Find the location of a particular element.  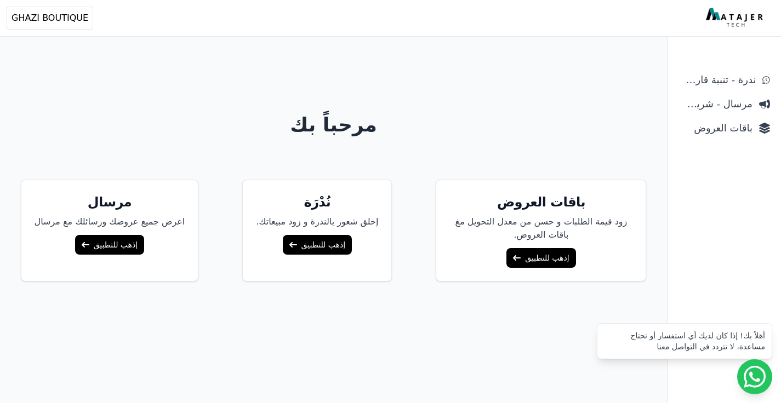

span: ندرة - تنبية قارب علي النفاذ is located at coordinates (717, 80).